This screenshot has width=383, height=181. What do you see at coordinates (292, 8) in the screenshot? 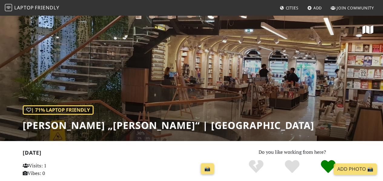
I see `span: Cities` at bounding box center [292, 8].